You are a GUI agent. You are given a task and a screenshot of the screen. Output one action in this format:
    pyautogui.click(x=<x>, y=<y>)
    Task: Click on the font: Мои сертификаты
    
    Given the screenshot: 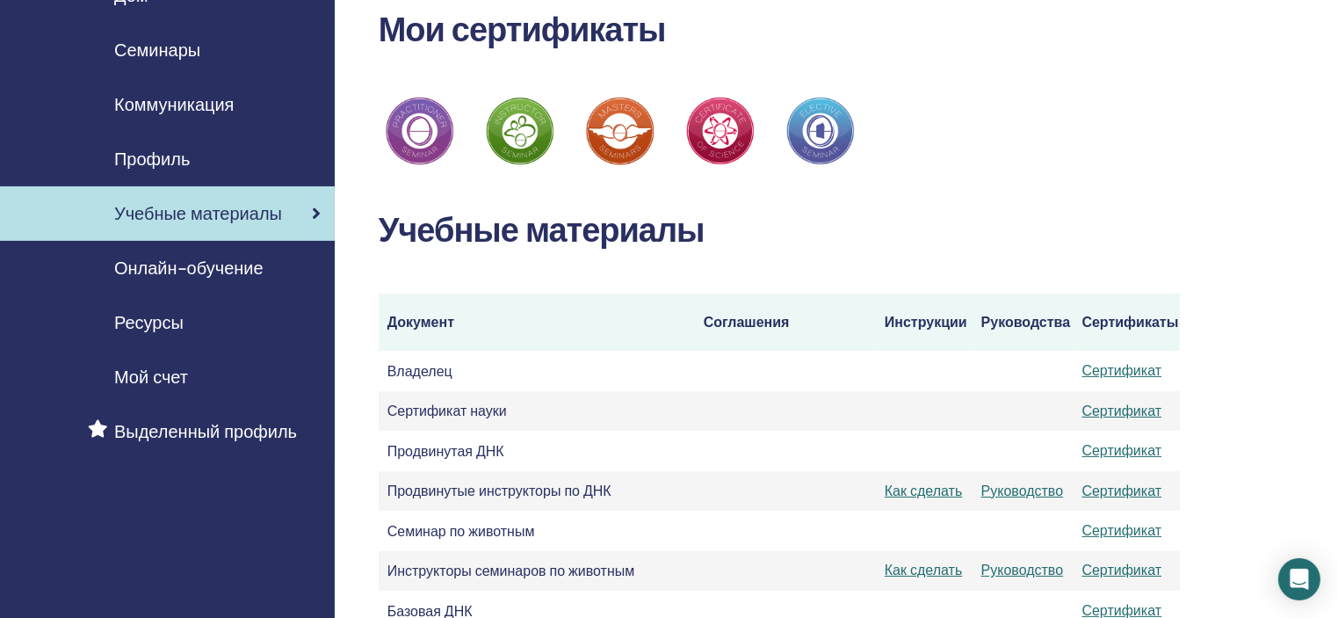 What is the action you would take?
    pyautogui.click(x=522, y=30)
    